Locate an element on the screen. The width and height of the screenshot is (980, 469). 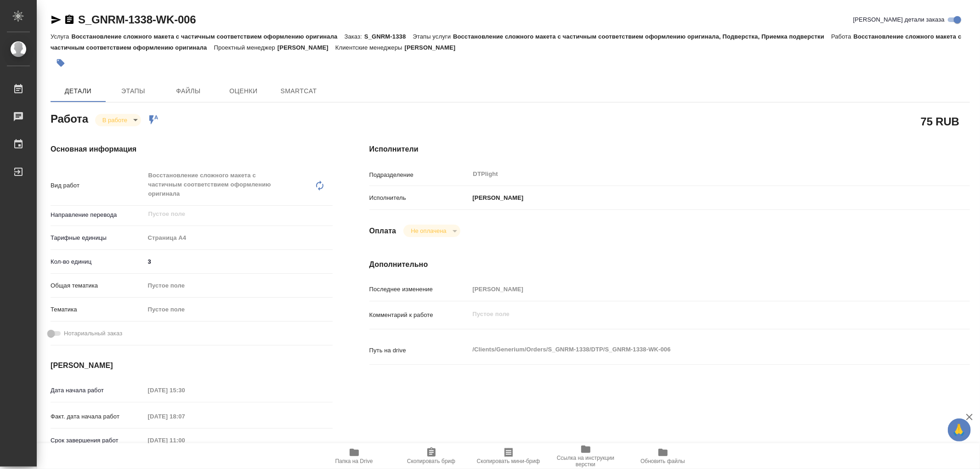
h4: Исполнители is located at coordinates (669, 149).